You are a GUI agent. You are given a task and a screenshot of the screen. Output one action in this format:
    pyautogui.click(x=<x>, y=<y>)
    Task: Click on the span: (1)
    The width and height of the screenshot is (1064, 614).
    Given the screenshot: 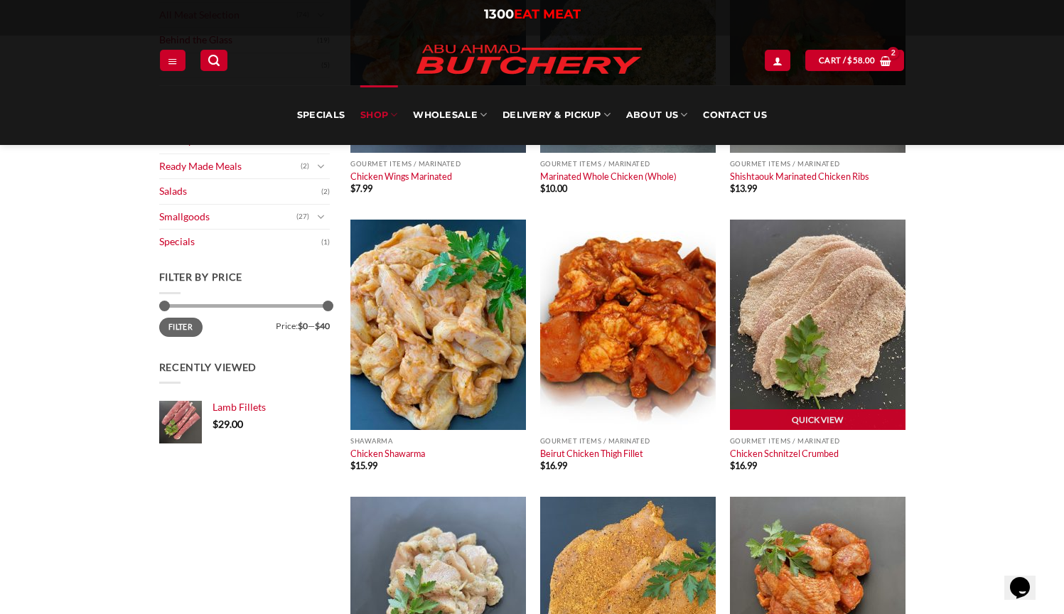 What is the action you would take?
    pyautogui.click(x=326, y=242)
    